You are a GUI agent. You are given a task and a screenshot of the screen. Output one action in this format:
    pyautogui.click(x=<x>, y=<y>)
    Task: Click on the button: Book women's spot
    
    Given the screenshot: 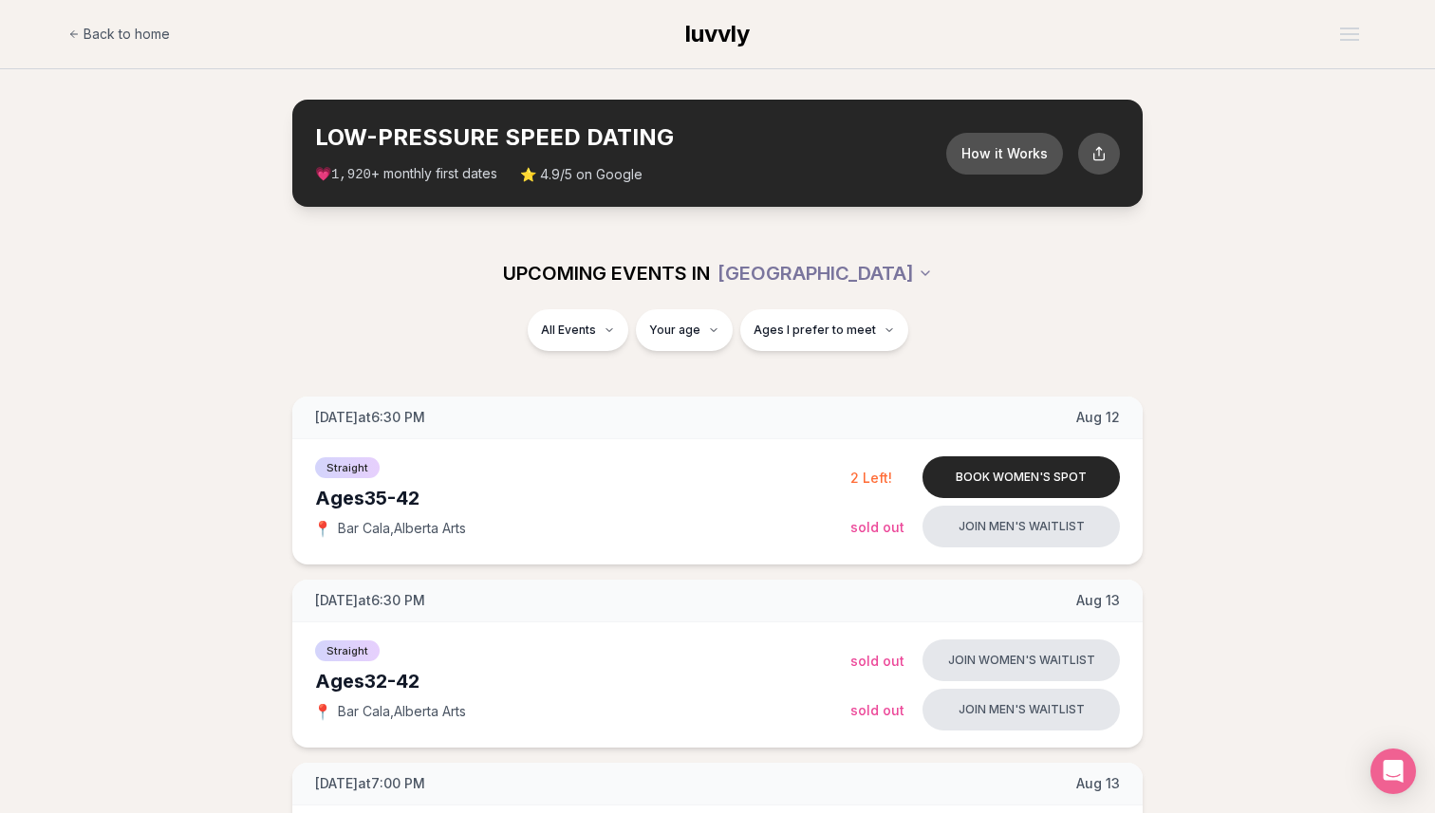 What is the action you would take?
    pyautogui.click(x=1021, y=477)
    